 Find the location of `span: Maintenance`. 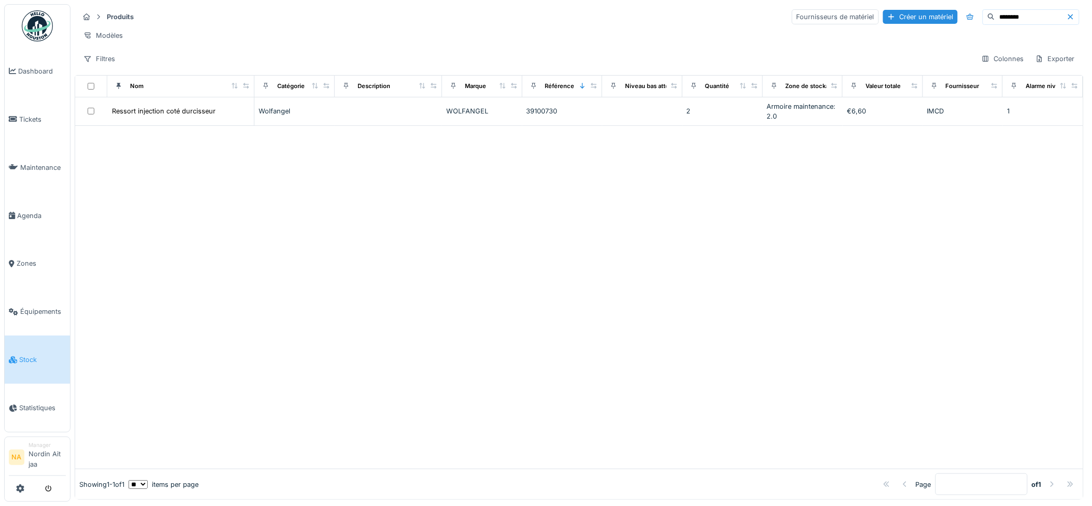

span: Maintenance is located at coordinates (43, 167).